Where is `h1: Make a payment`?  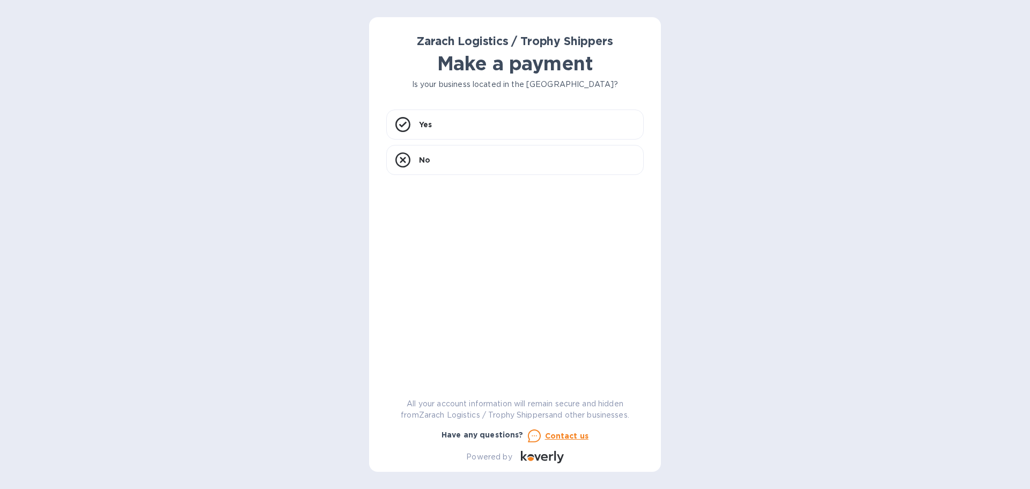
h1: Make a payment is located at coordinates (515, 63).